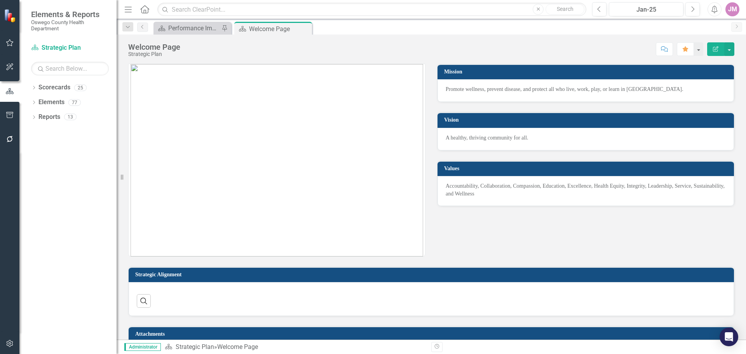 The width and height of the screenshot is (746, 354). What do you see at coordinates (487, 137) in the screenshot?
I see `span: A healthy, thriving community for all.` at bounding box center [487, 137].